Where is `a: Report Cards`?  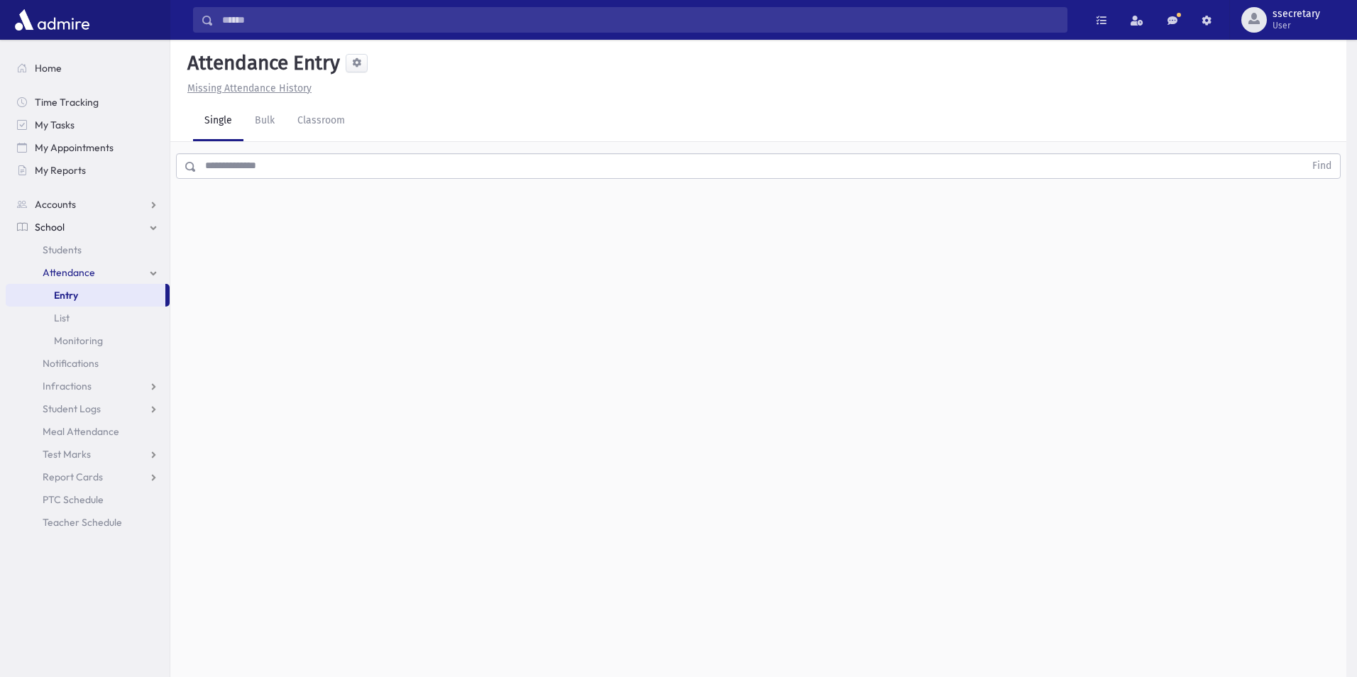
a: Report Cards is located at coordinates (87, 477).